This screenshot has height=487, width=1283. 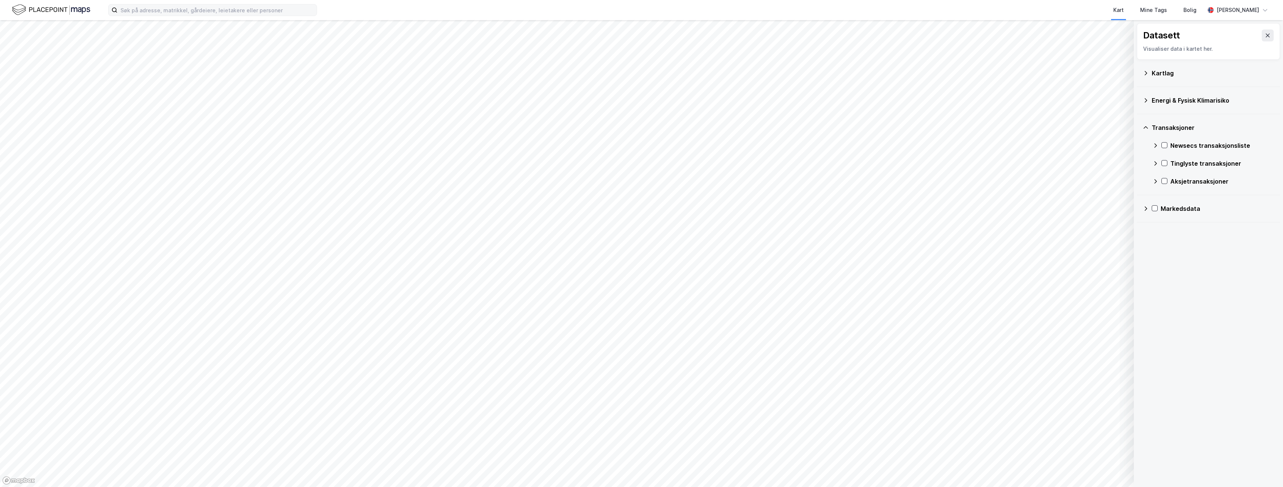 I want to click on div: Mine Tags, so click(x=1153, y=10).